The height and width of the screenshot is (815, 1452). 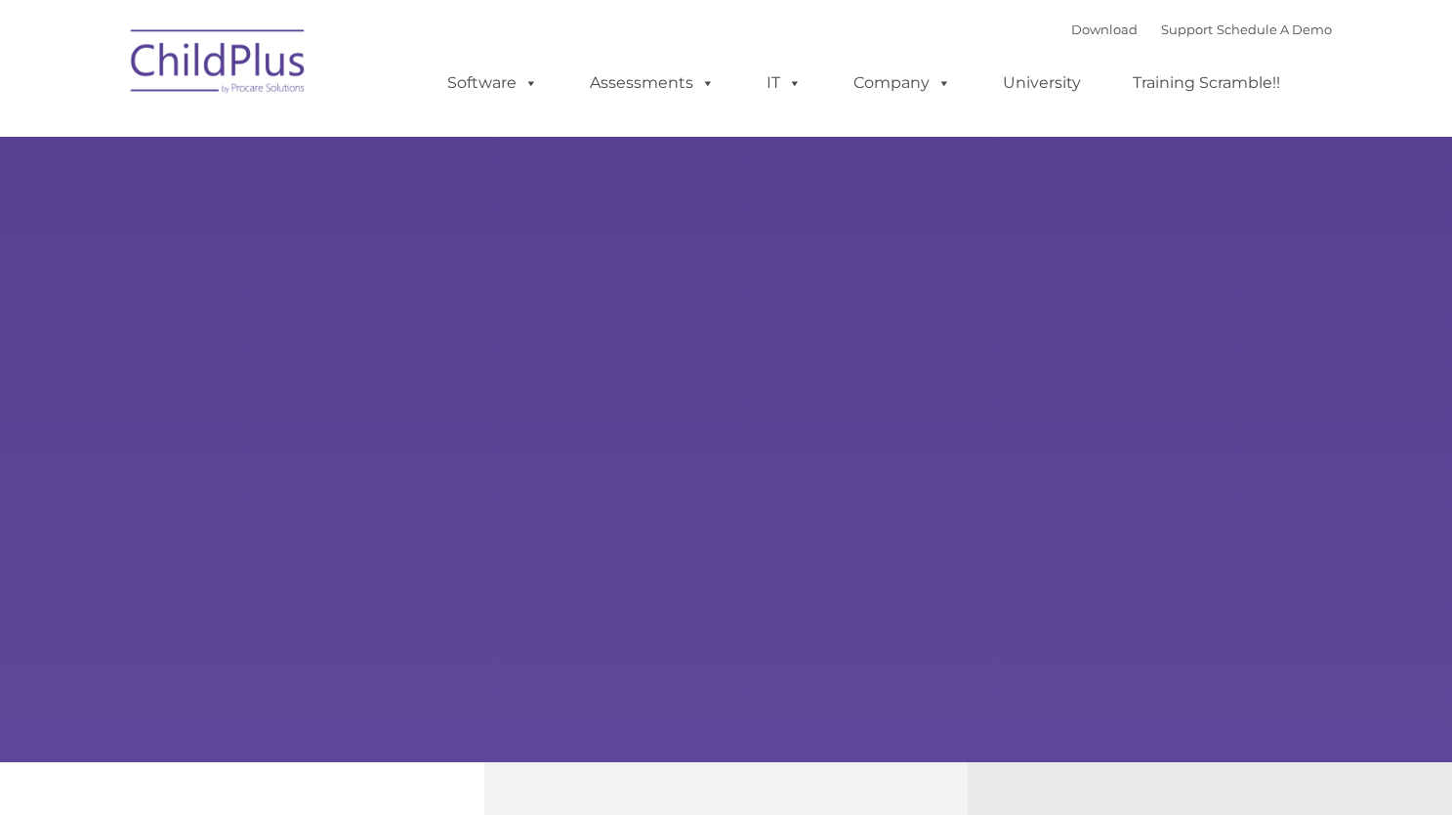 I want to click on a: Training Scramble!!, so click(x=1206, y=83).